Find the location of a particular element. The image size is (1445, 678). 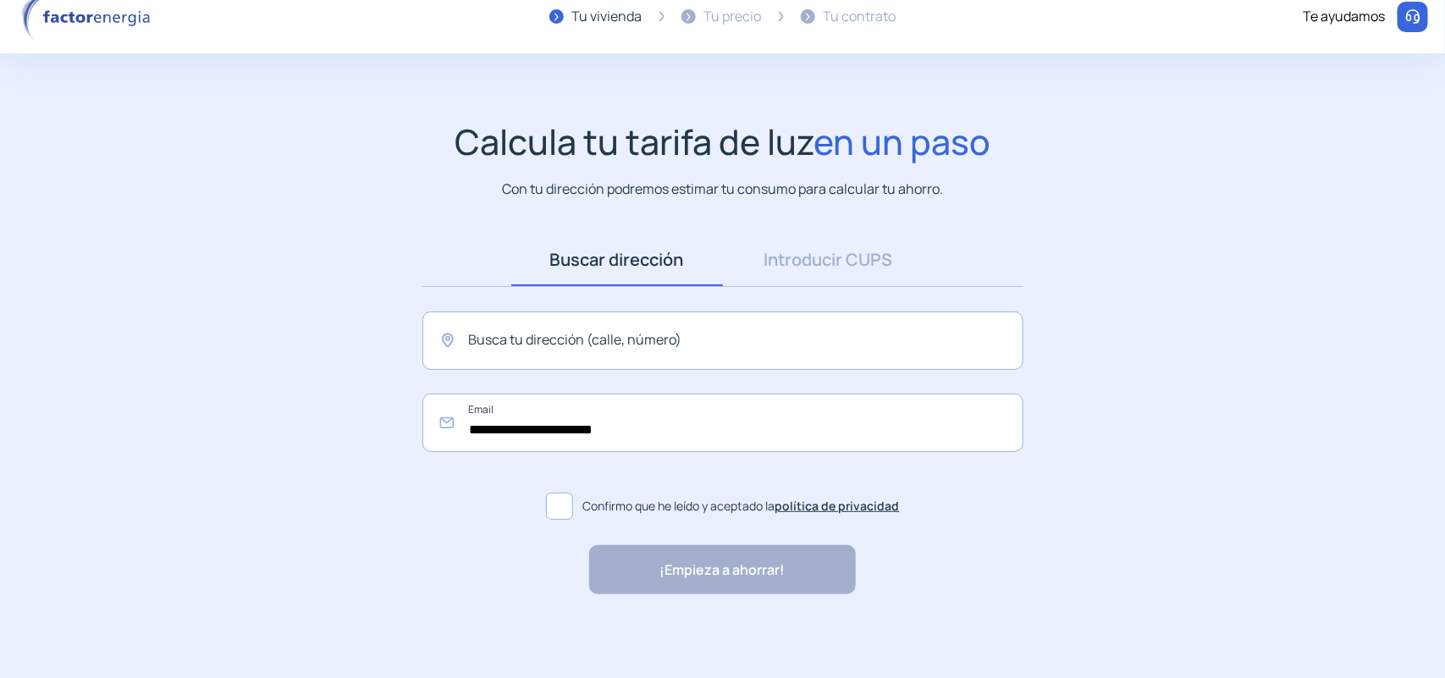

a: política de privacidad is located at coordinates (837, 505).